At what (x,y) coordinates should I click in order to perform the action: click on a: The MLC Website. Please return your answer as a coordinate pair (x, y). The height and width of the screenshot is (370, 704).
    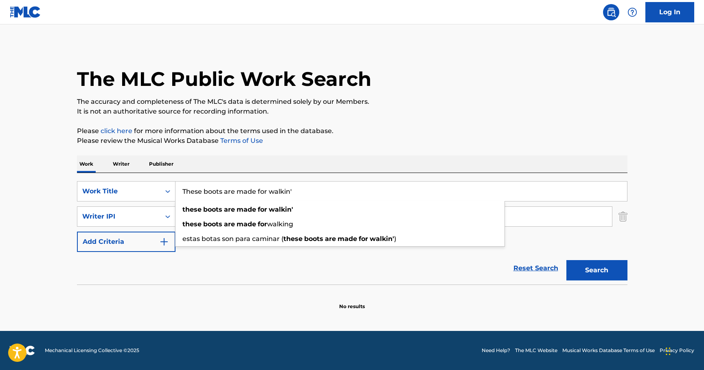
    Looking at the image, I should click on (536, 350).